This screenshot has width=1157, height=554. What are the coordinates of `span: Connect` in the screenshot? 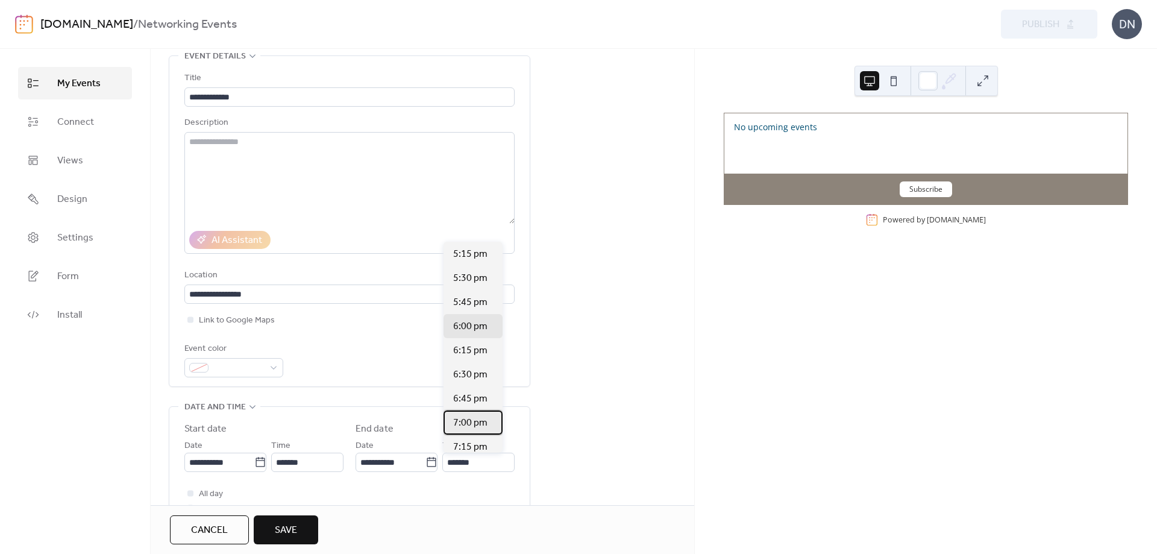 It's located at (75, 122).